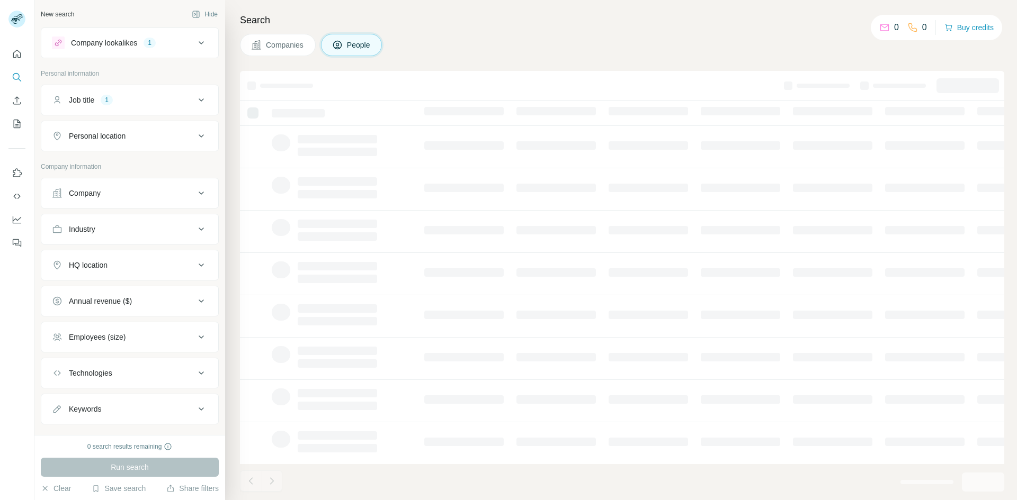 The height and width of the screenshot is (500, 1017). What do you see at coordinates (88, 265) in the screenshot?
I see `div: HQ location` at bounding box center [88, 265].